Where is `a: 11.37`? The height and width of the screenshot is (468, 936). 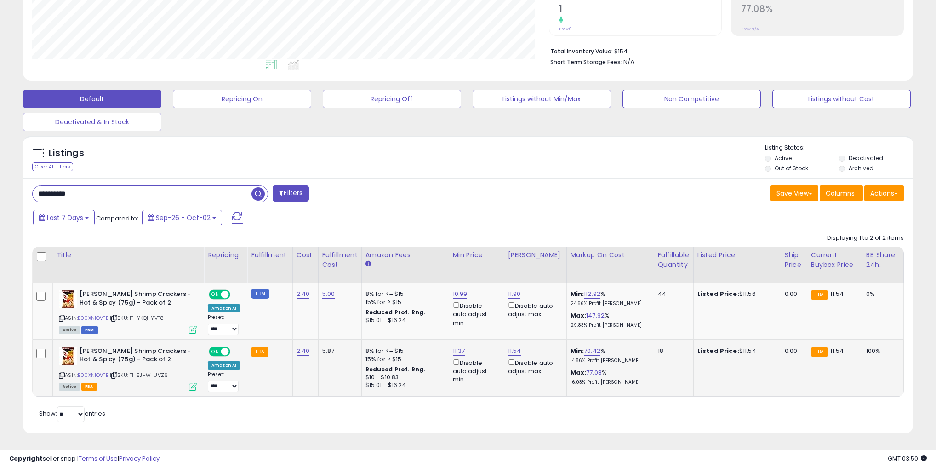
a: 11.37 is located at coordinates (459, 351).